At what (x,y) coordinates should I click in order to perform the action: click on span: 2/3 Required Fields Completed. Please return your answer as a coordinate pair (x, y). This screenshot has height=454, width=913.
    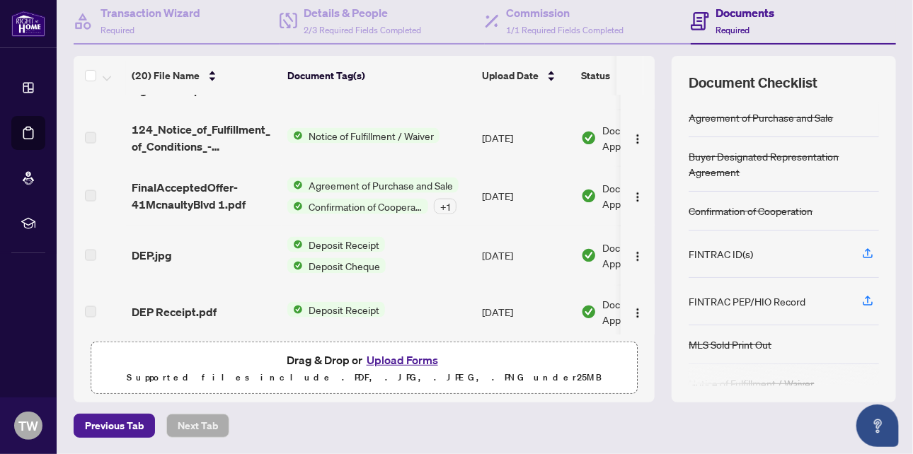
    Looking at the image, I should click on (363, 30).